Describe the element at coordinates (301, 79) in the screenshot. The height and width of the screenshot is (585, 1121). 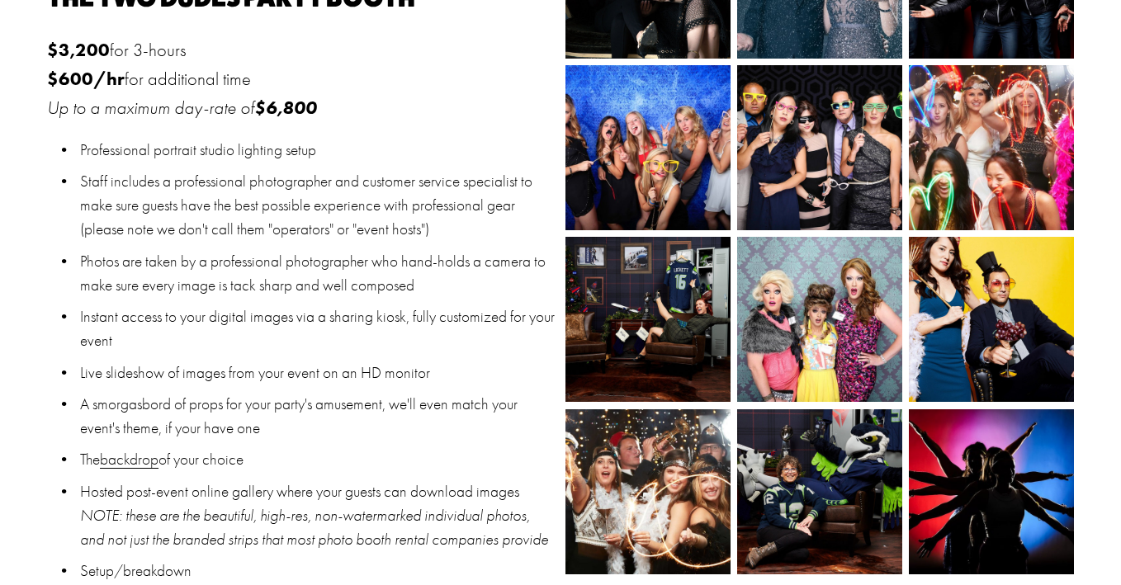
I see `p: for 3-hours for additional time` at that location.